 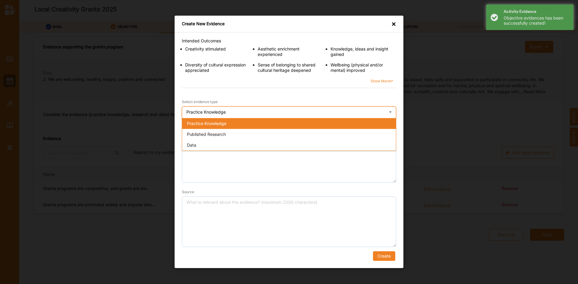 I want to click on div: Create New Evidence, so click(x=203, y=25).